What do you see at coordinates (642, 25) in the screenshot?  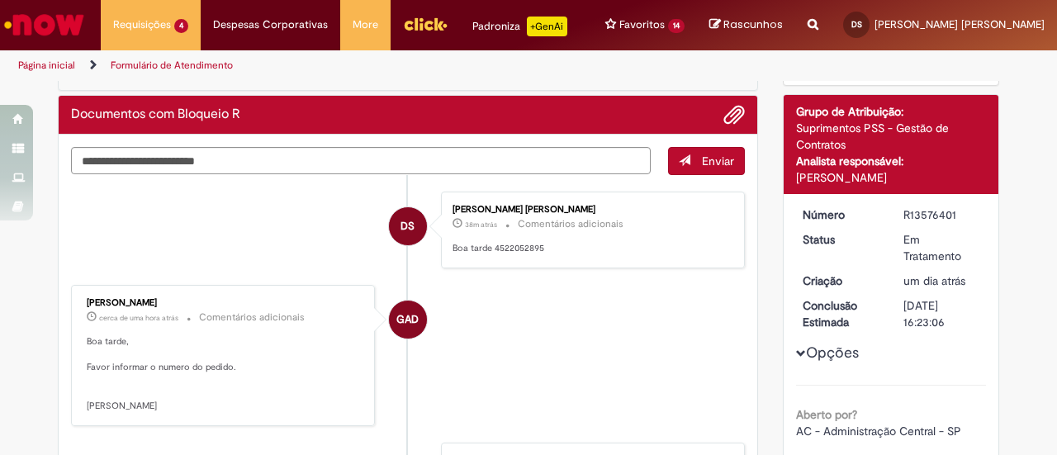 I see `span: Favoritos` at bounding box center [642, 25].